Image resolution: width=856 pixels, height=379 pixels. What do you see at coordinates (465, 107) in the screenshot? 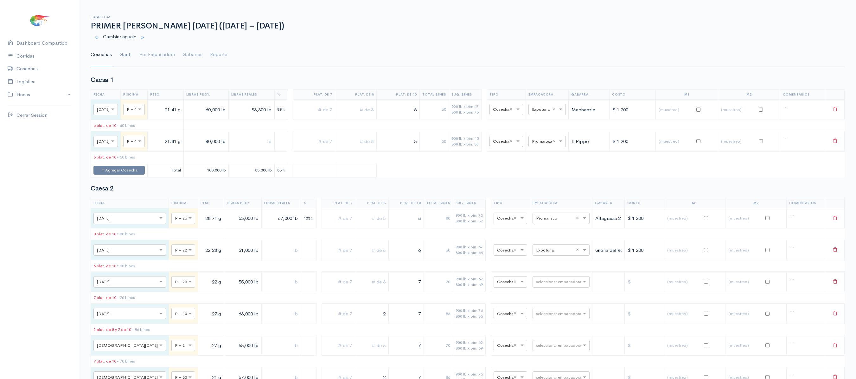
I see `div: 900 lb x bin: 67` at bounding box center [465, 107].